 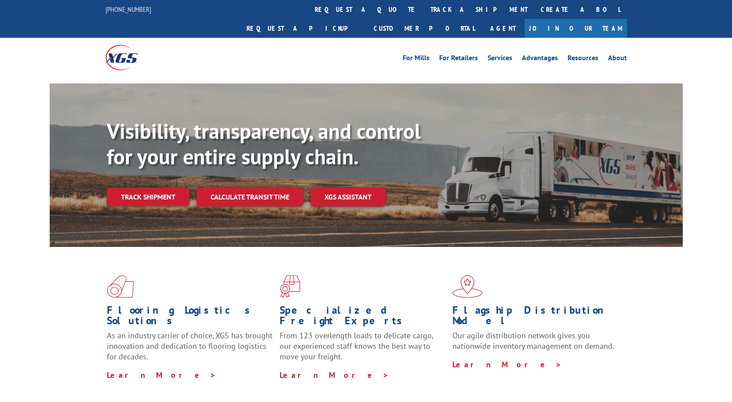 What do you see at coordinates (503, 28) in the screenshot?
I see `a: Agent` at bounding box center [503, 28].